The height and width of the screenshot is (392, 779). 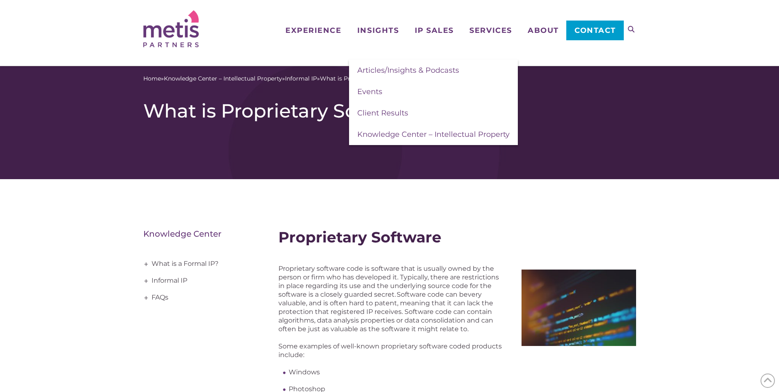 I want to click on span: Events, so click(x=370, y=92).